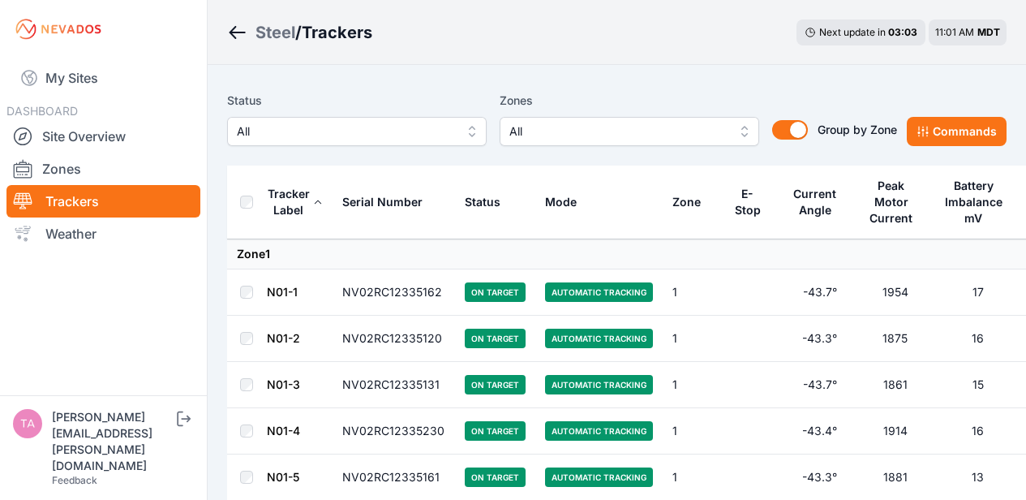 The image size is (1026, 500). Describe the element at coordinates (299, 32) in the screenshot. I see `nav: Breadcrumb` at that location.